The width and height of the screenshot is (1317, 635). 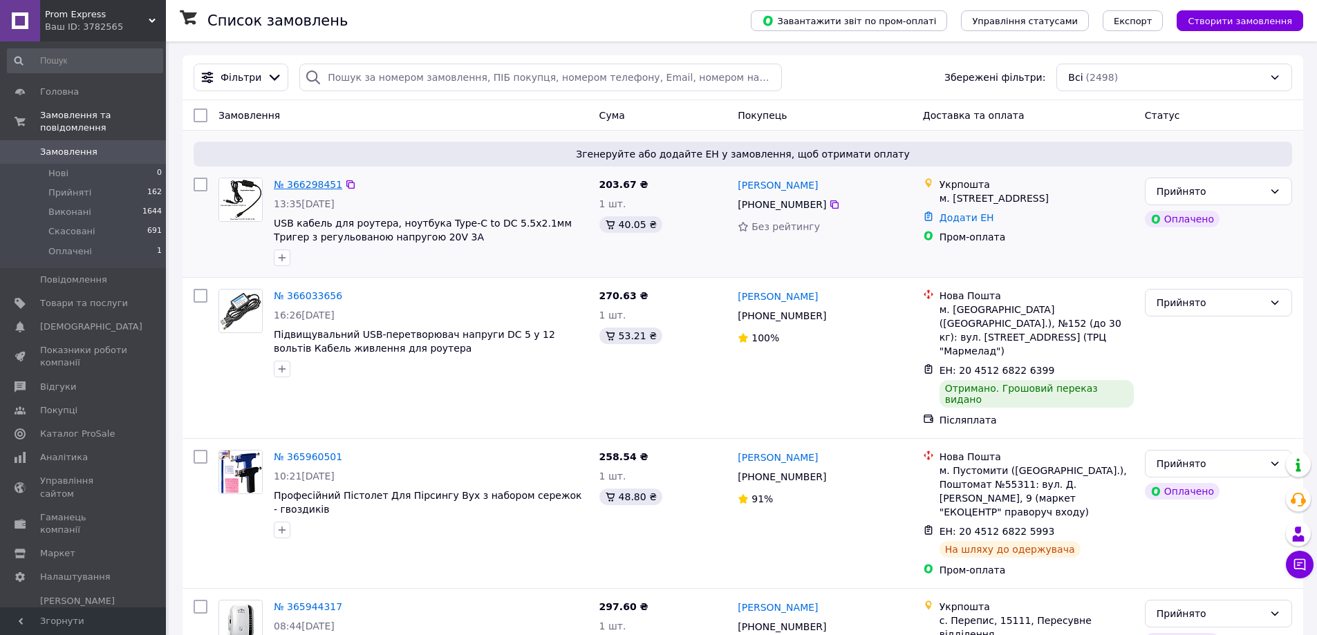 What do you see at coordinates (414, 341) in the screenshot?
I see `a: Підвищувальний USB-перетворювач напруги DC 5 у 12 вольтів Кабель живлення для роутера` at bounding box center [414, 341].